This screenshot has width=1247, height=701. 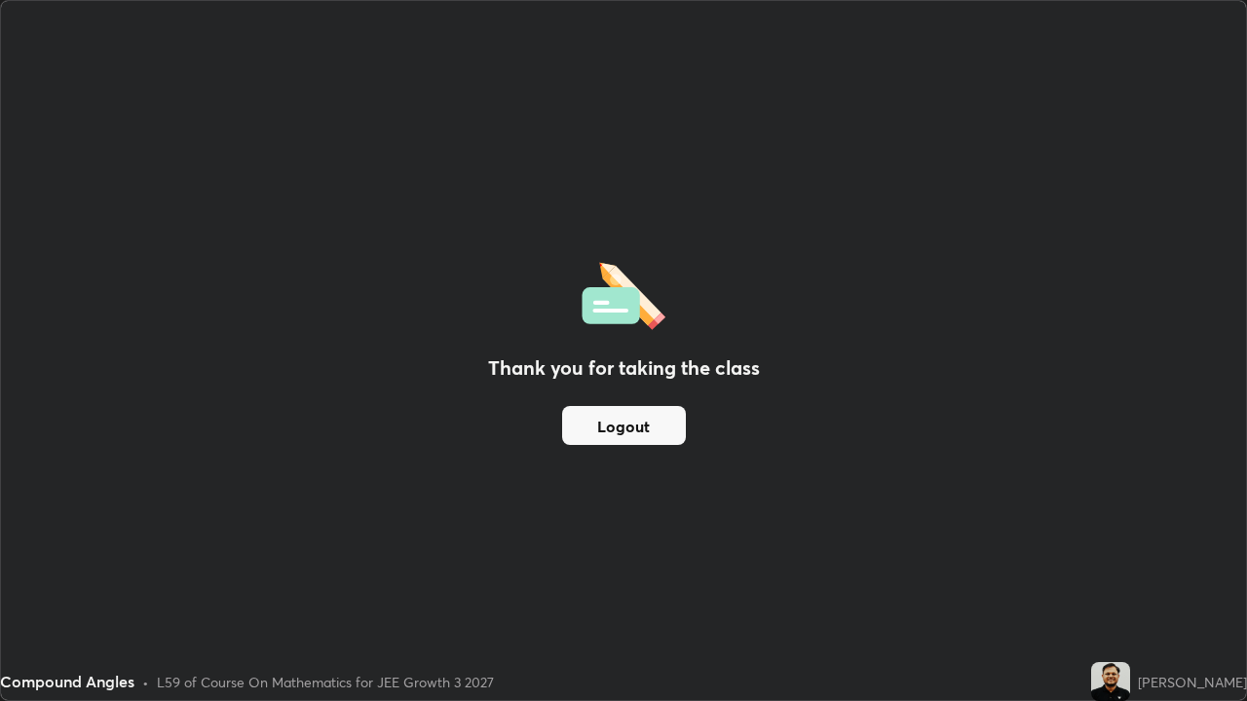 I want to click on img: 73d70f05cd564e35b158daee22f98a87.jpg, so click(x=1110, y=682).